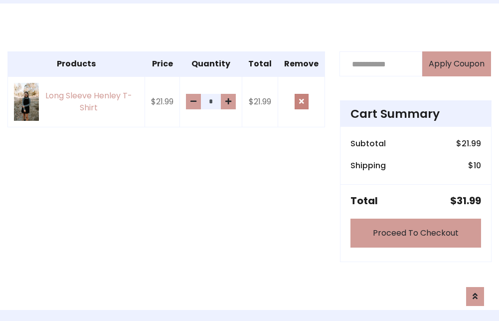  Describe the element at coordinates (364, 200) in the screenshot. I see `h5: Total` at that location.